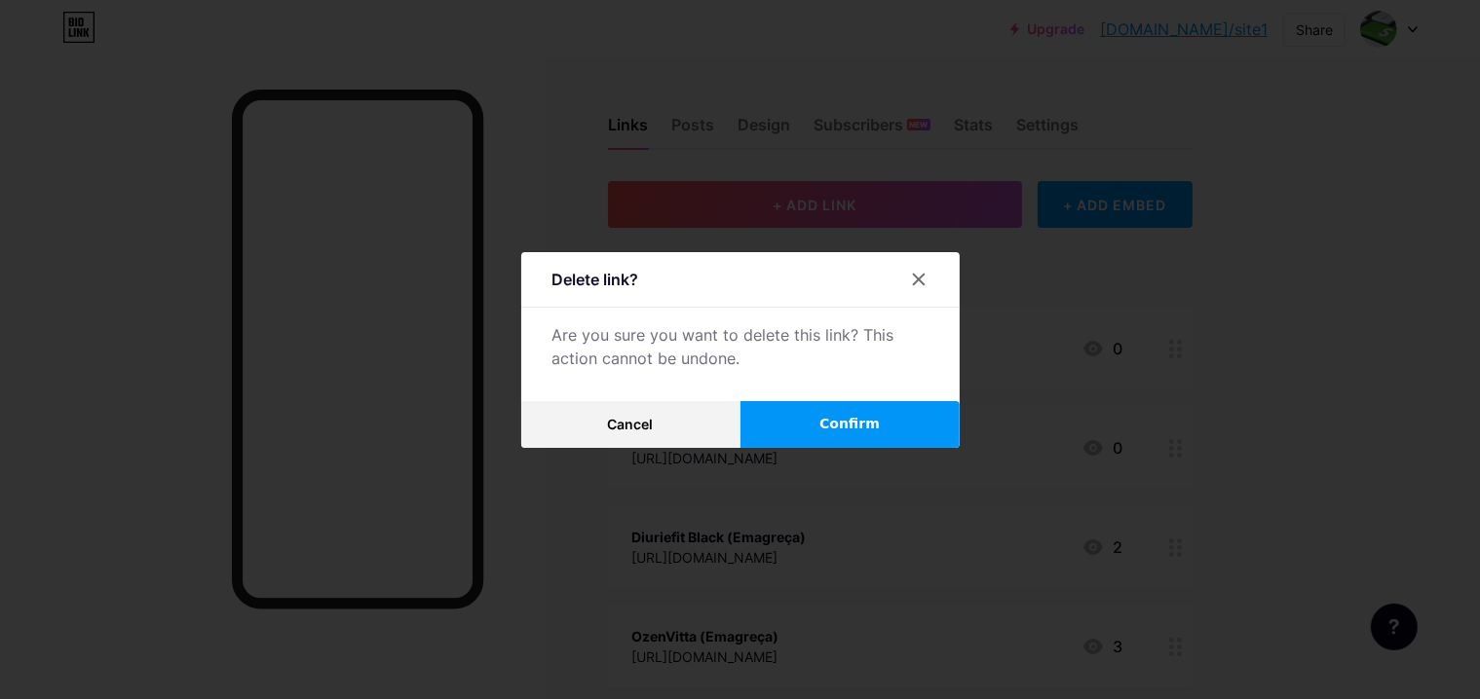 The width and height of the screenshot is (1480, 699). What do you see at coordinates (849, 425) in the screenshot?
I see `button: Confirm` at bounding box center [849, 425].